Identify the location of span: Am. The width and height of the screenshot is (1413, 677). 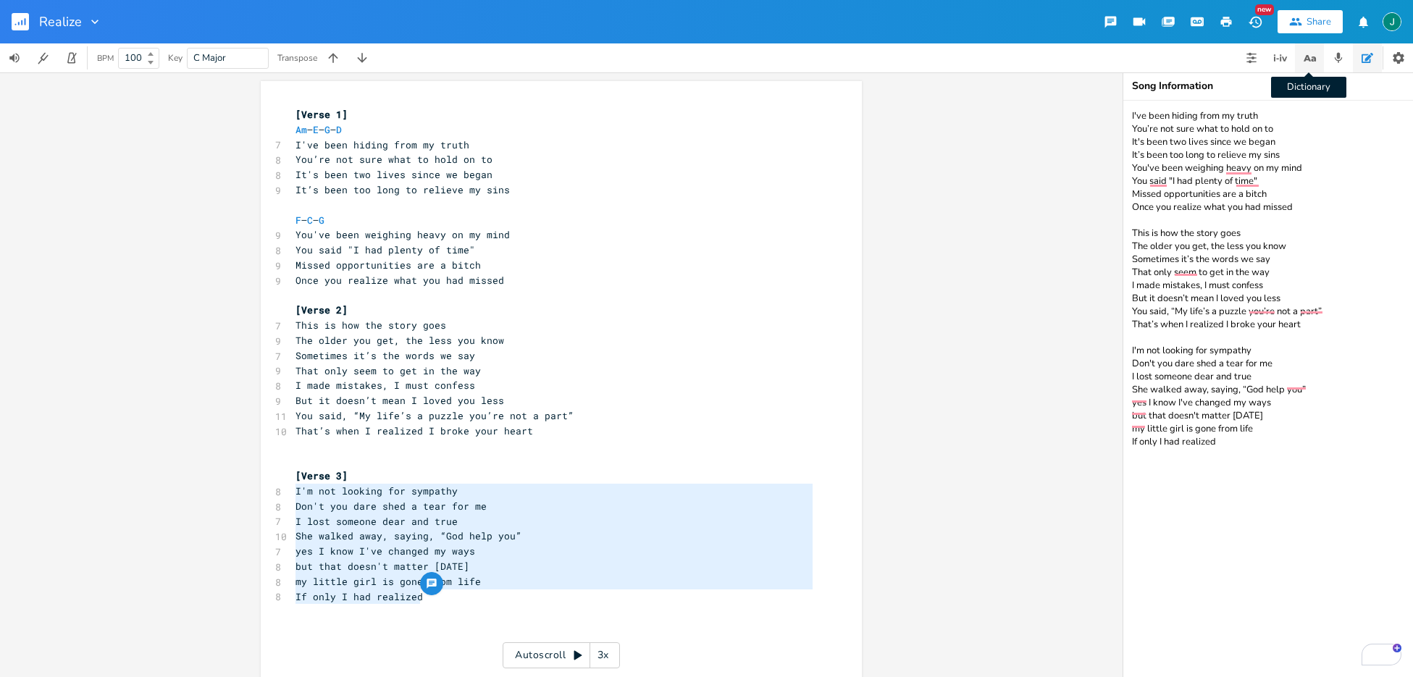
(301, 130).